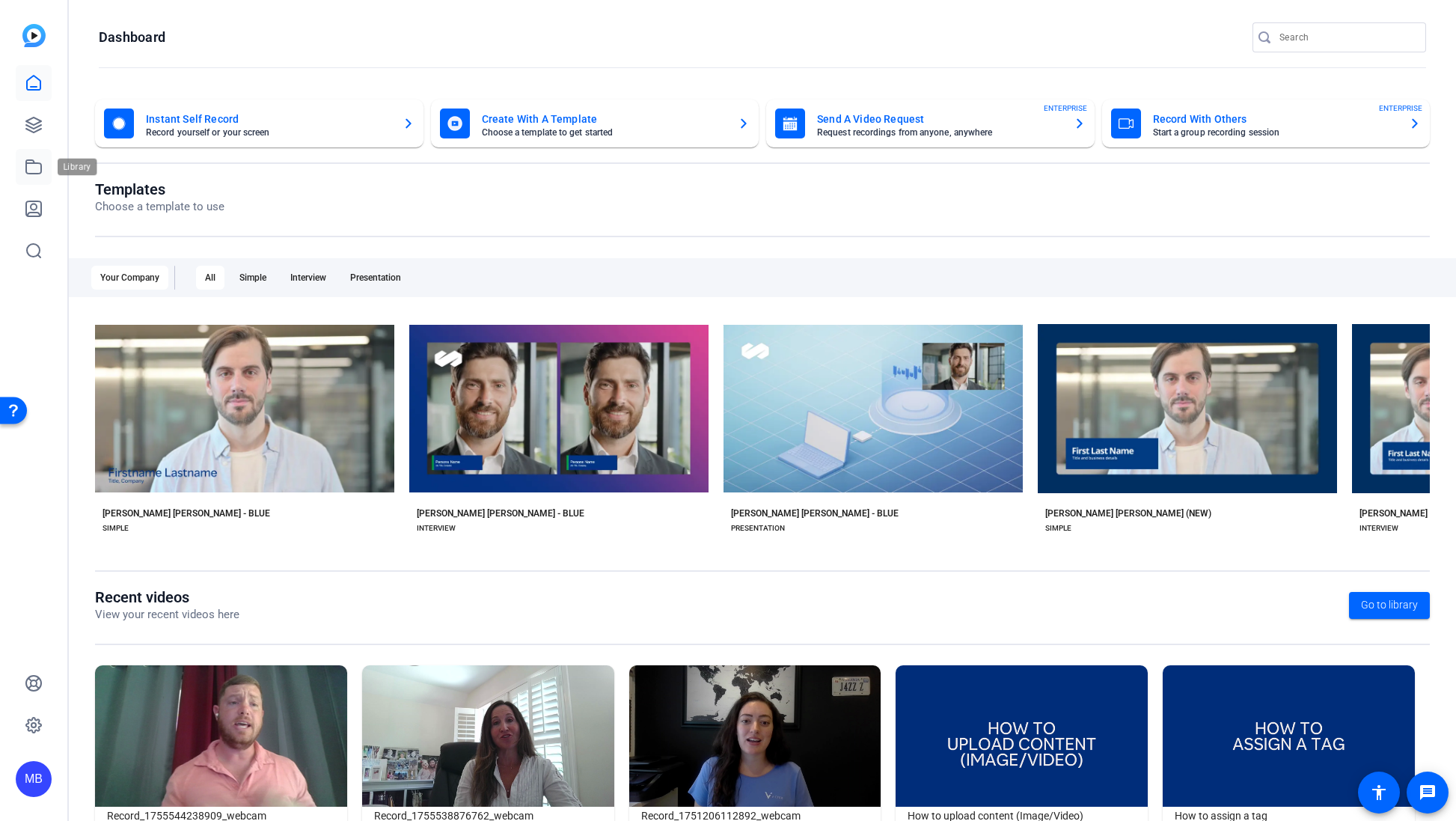 This screenshot has height=821, width=1456. I want to click on div: PRESENTATION, so click(758, 529).